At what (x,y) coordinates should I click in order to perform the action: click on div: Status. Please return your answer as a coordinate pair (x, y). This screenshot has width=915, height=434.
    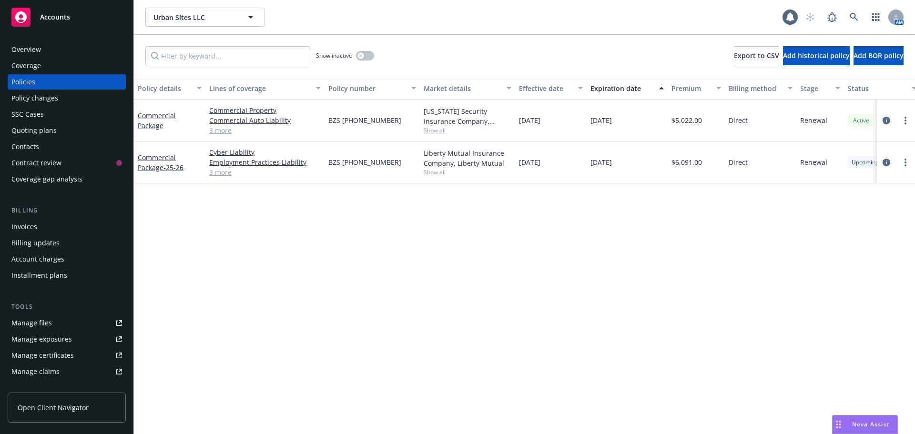
    Looking at the image, I should click on (877, 88).